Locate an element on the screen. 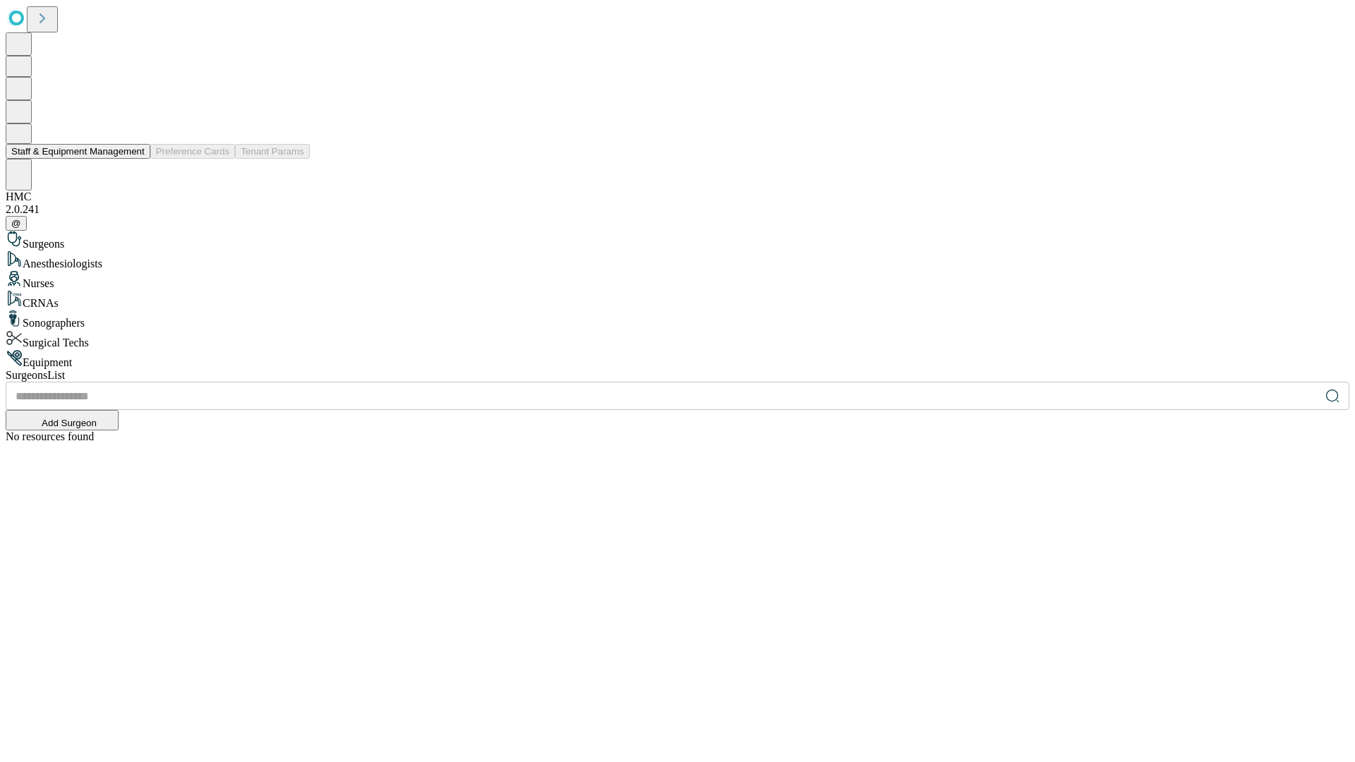  div: Surgeons List is located at coordinates (678, 376).